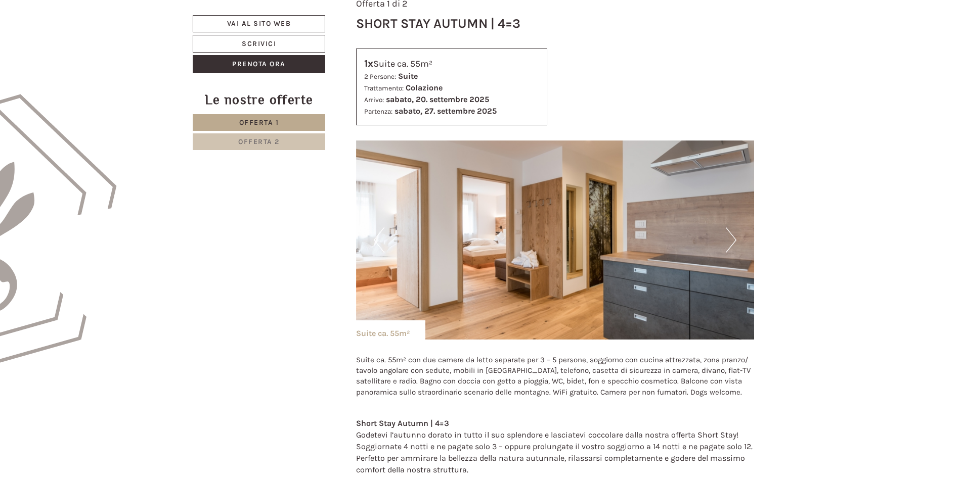  Describe the element at coordinates (378, 111) in the screenshot. I see `small: Partenza:` at that location.